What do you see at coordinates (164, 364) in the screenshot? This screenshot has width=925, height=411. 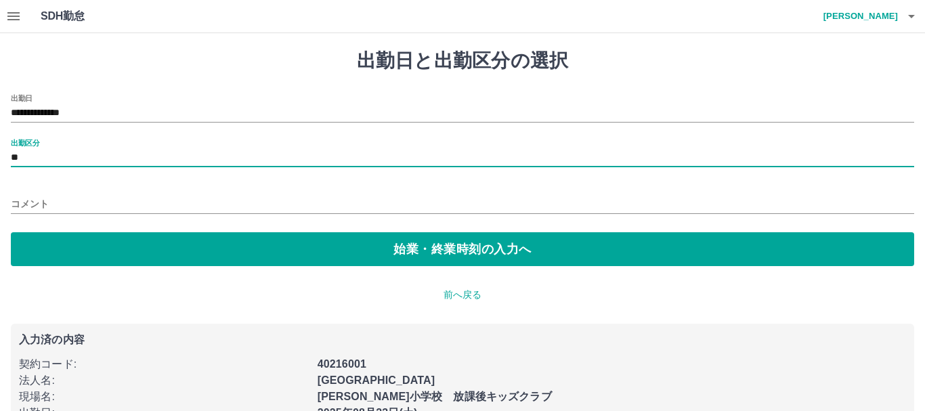 I see `p: 契約コード :` at bounding box center [164, 364].